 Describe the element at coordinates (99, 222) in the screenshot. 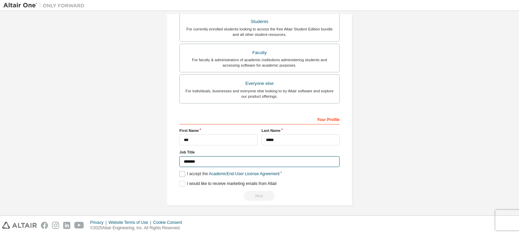

I see `div: Privacy` at that location.